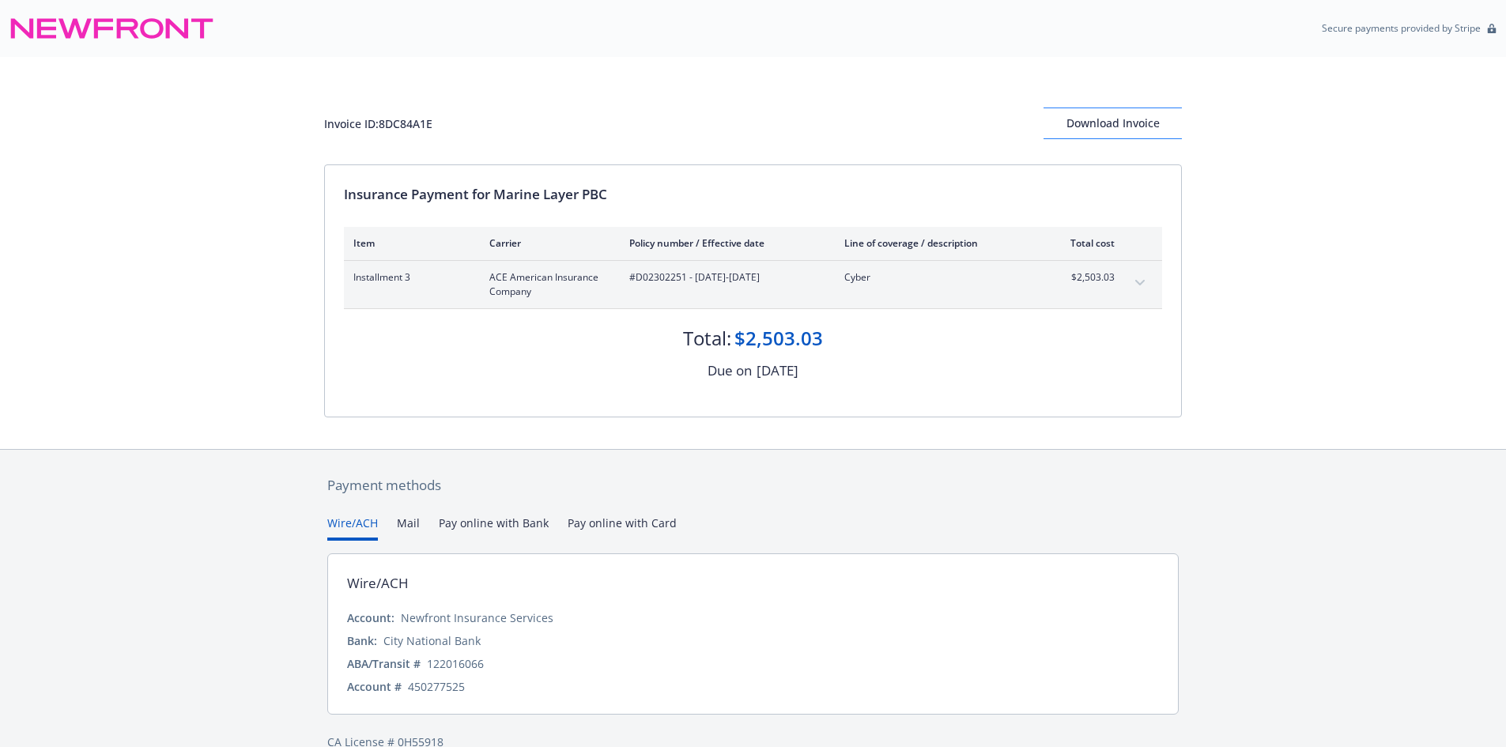 This screenshot has height=747, width=1506. What do you see at coordinates (493, 527) in the screenshot?
I see `button: Pay online with Bank` at bounding box center [493, 527].